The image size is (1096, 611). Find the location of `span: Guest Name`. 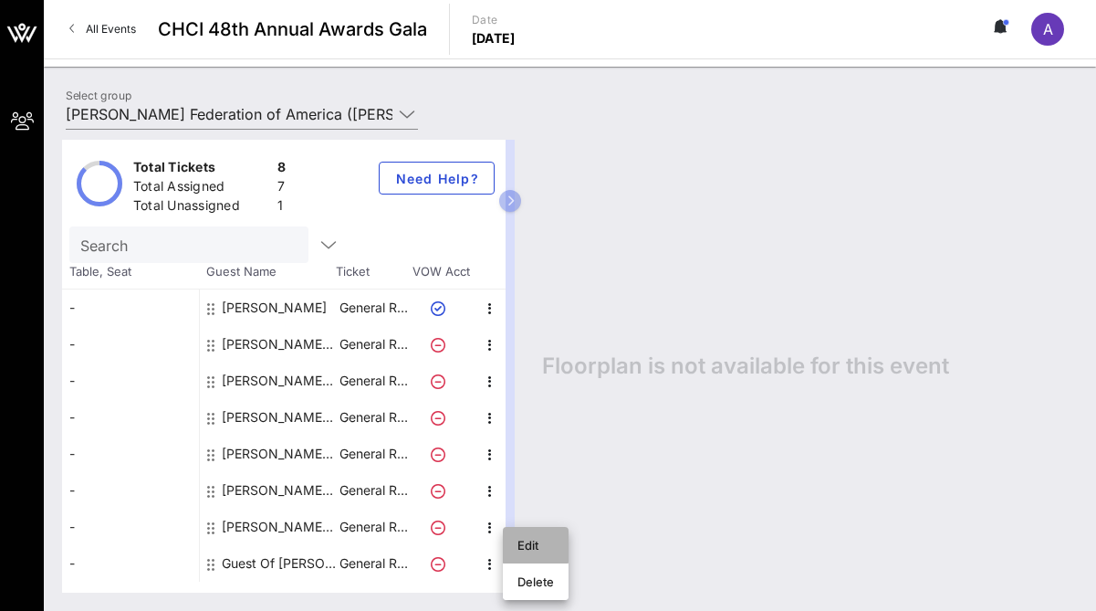

span: Guest Name is located at coordinates (267, 272).